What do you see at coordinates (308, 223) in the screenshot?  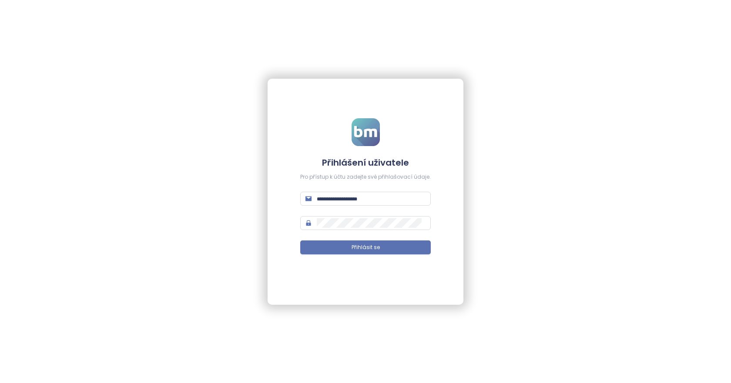 I see `span: lock` at bounding box center [308, 223].